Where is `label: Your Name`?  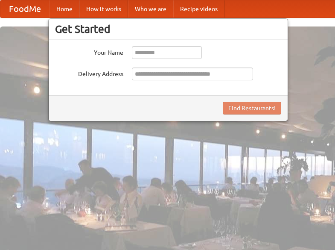
label: Your Name is located at coordinates (89, 51).